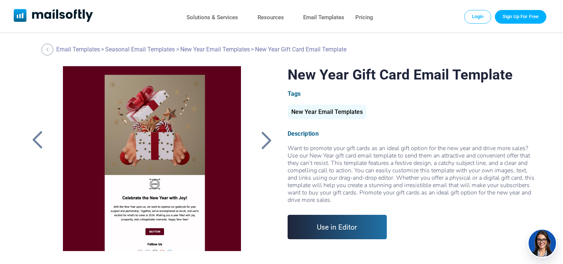 This screenshot has height=264, width=563. I want to click on div: New Year Email Templates, so click(327, 112).